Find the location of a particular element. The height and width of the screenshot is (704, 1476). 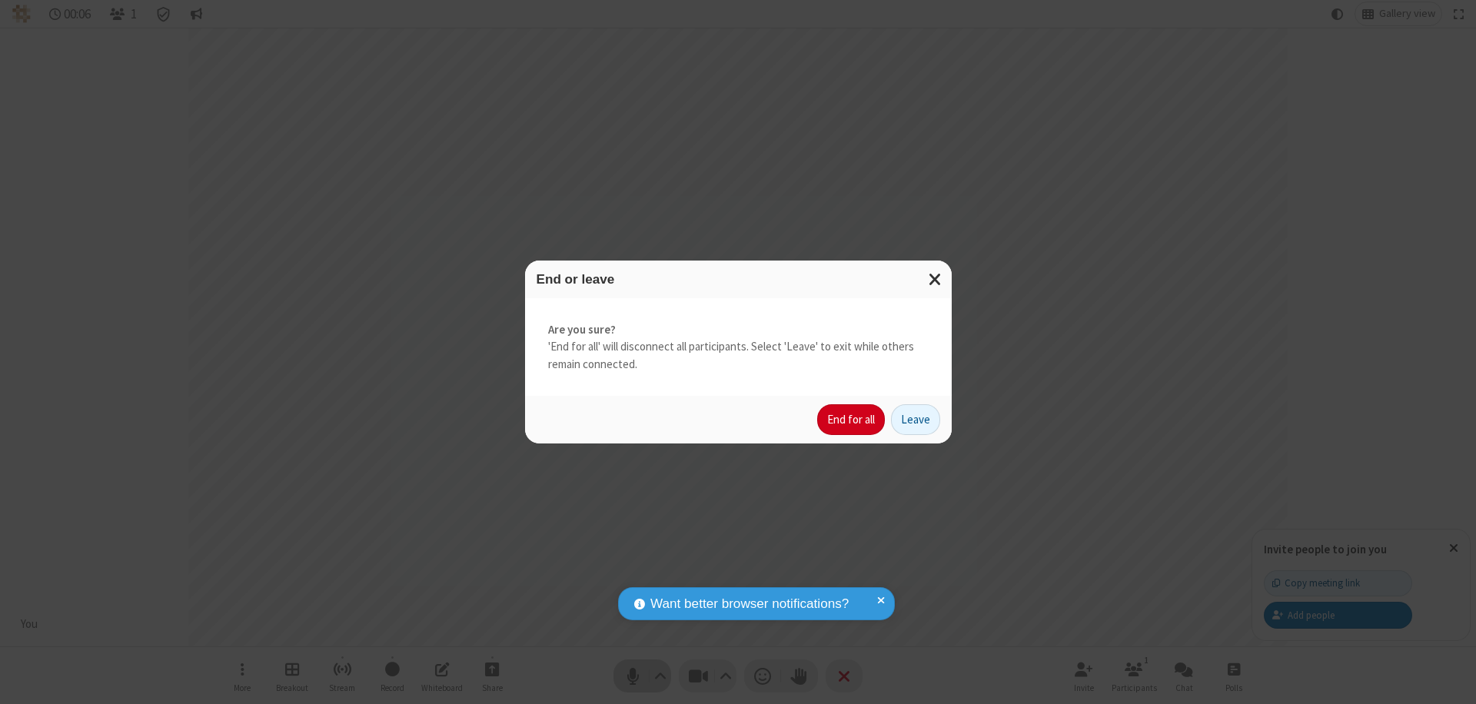

strong: Are you sure? is located at coordinates (738, 330).